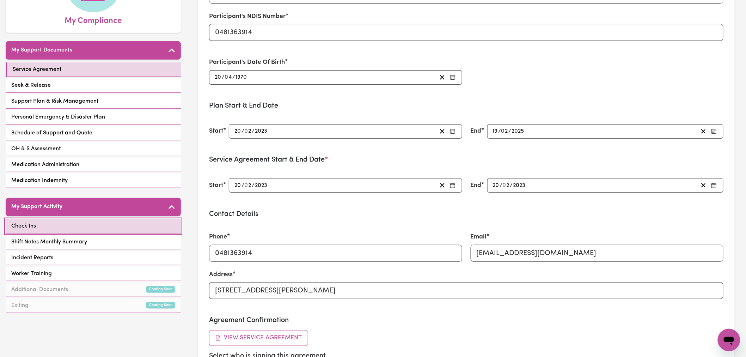 Image resolution: width=746 pixels, height=357 pixels. Describe the element at coordinates (466, 160) in the screenshot. I see `h3: Service Agreement Start & End Date` at that location.